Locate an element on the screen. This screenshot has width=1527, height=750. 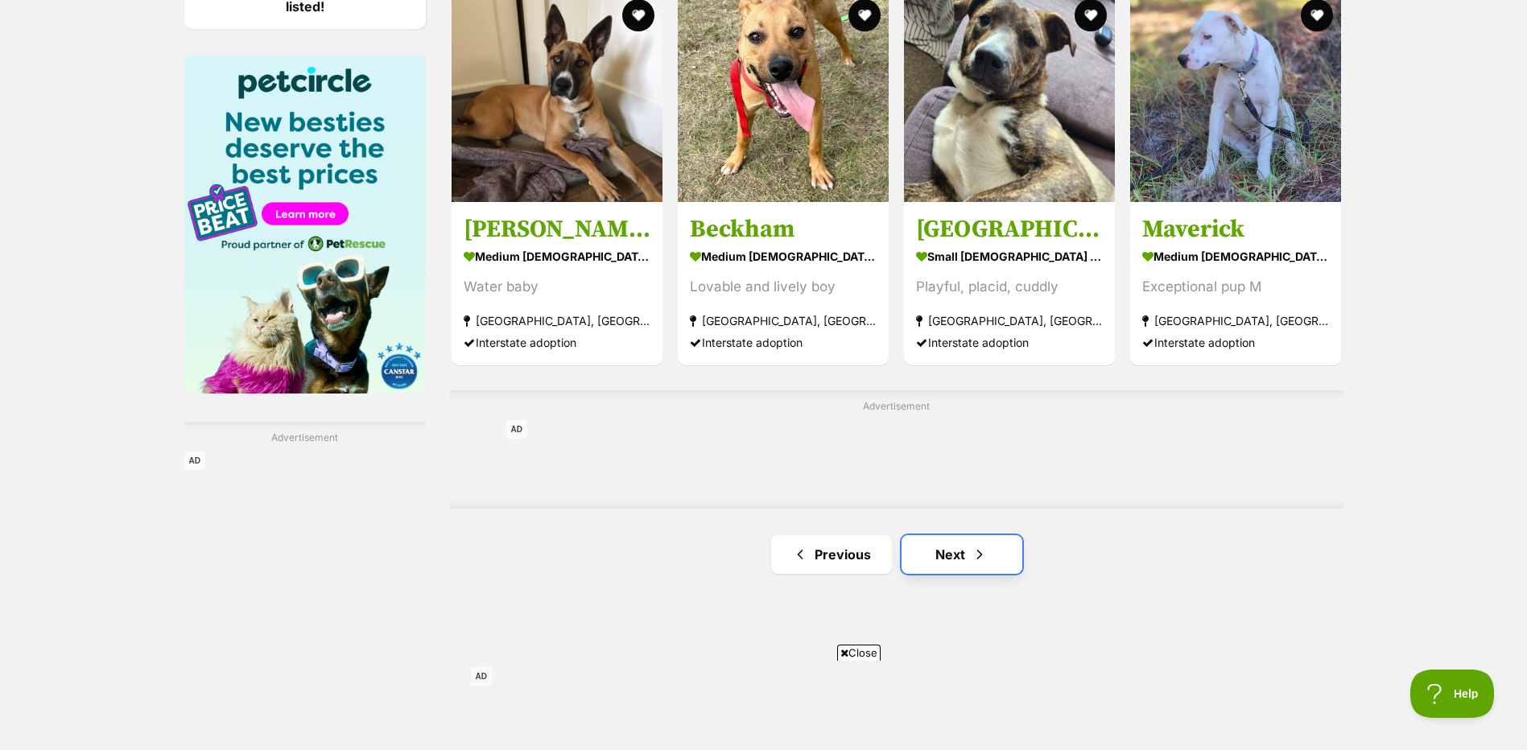
h3: Maverick is located at coordinates (1236, 229).